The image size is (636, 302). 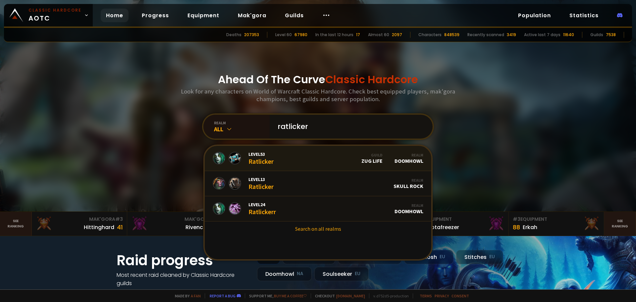 I want to click on div: 2097, so click(x=397, y=35).